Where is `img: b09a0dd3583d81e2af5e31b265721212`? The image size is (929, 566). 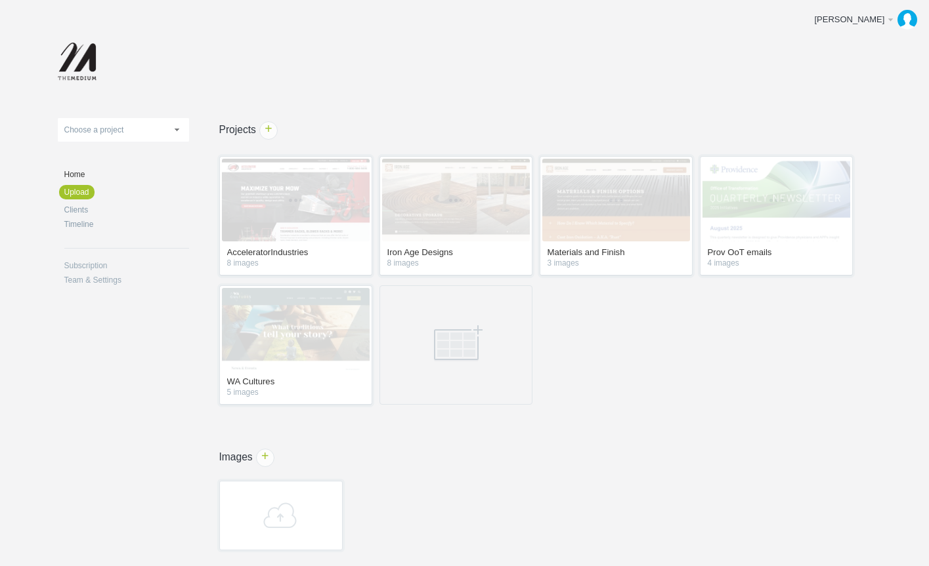
img: b09a0dd3583d81e2af5e31b265721212 is located at coordinates (907, 20).